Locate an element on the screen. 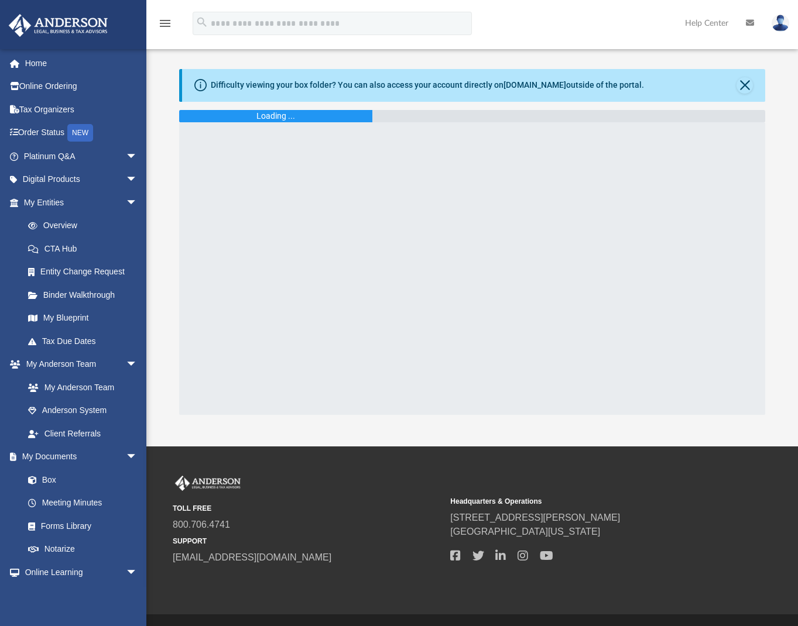 The height and width of the screenshot is (626, 798). a: My Entitiesarrow_drop_down is located at coordinates (81, 202).